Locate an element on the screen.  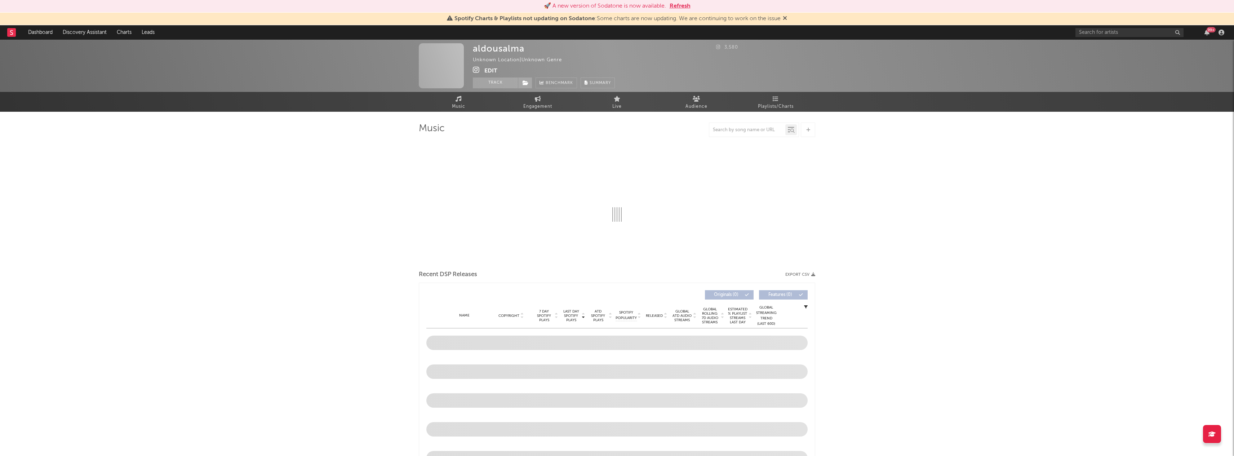
button: Refresh is located at coordinates (680, 6).